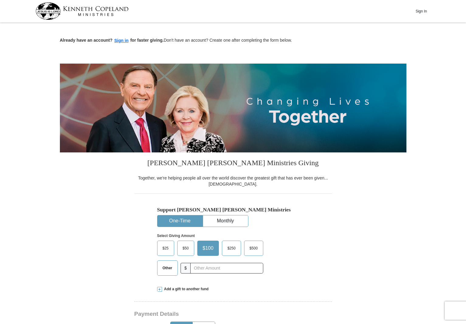 Image resolution: width=466 pixels, height=324 pixels. What do you see at coordinates (168, 268) in the screenshot?
I see `span: Other` at bounding box center [168, 268].